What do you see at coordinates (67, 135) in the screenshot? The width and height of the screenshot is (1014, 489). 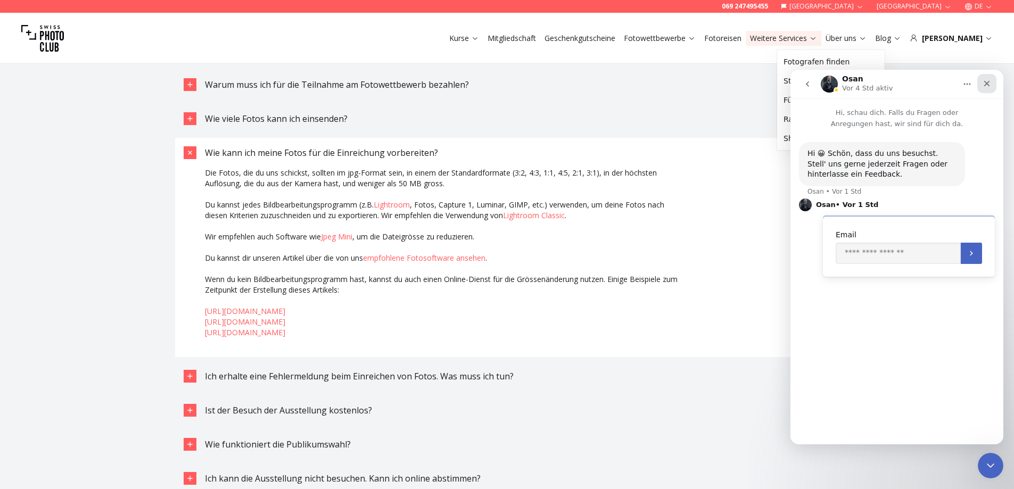 I see `span: • Vor 1 Std` at bounding box center [67, 135].